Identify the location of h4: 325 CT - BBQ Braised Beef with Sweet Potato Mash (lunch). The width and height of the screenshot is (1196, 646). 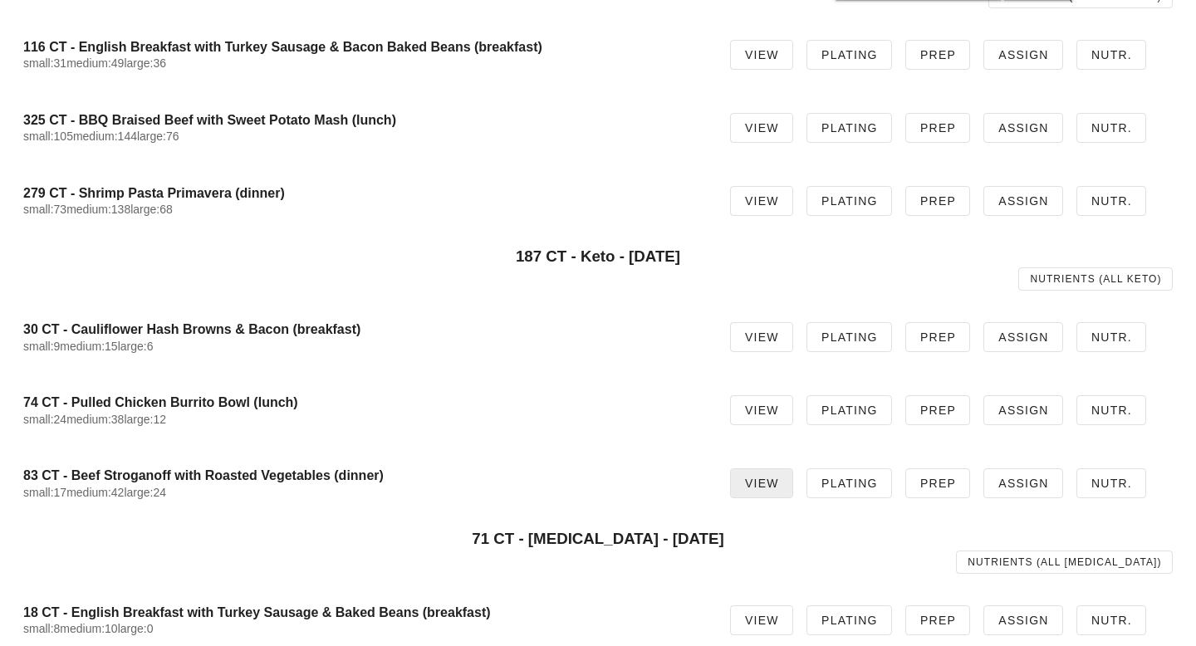
(363, 120).